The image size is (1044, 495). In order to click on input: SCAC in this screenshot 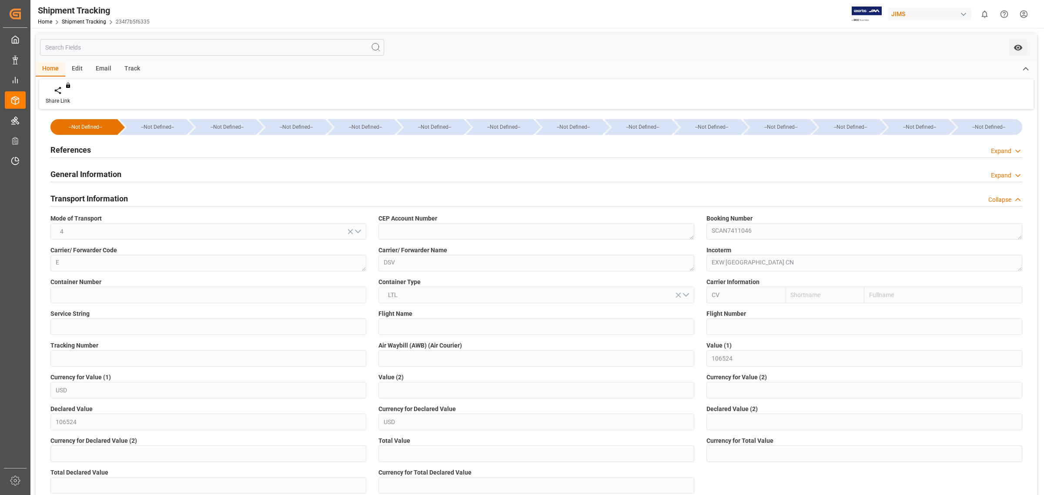, I will do `click(746, 295)`.